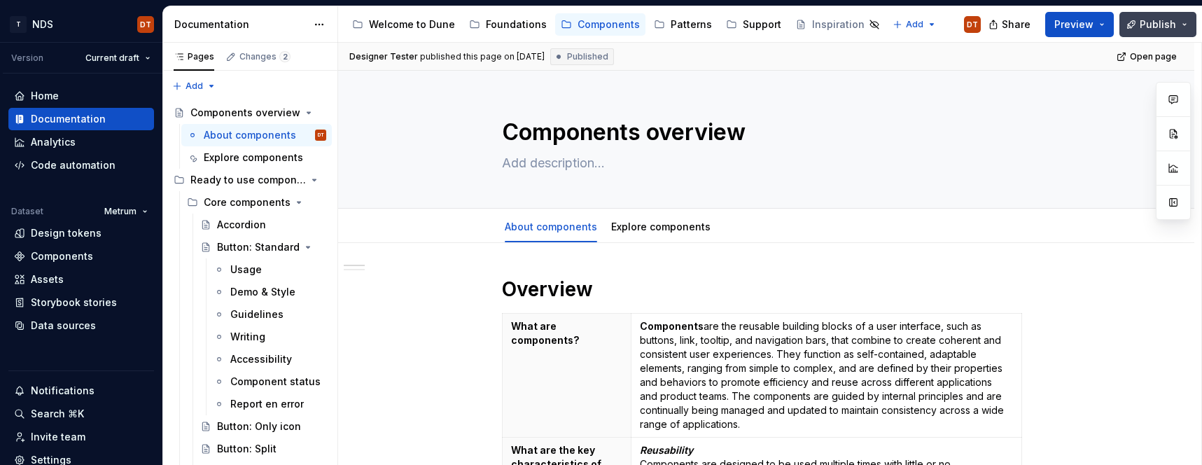  I want to click on span: Metrum, so click(120, 211).